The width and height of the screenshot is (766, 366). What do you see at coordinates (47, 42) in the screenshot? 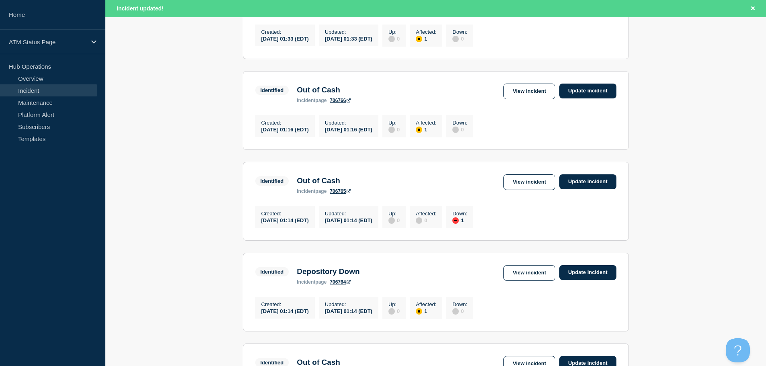
I see `p: ATM Status Page` at bounding box center [47, 42].